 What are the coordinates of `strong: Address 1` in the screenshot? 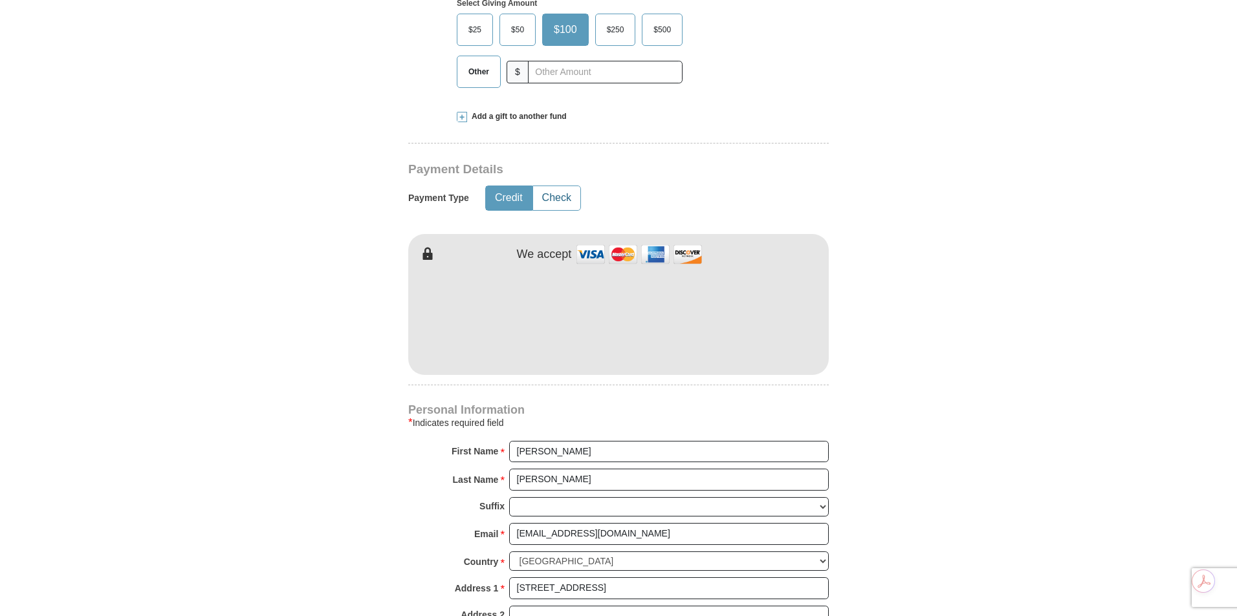 It's located at (477, 589).